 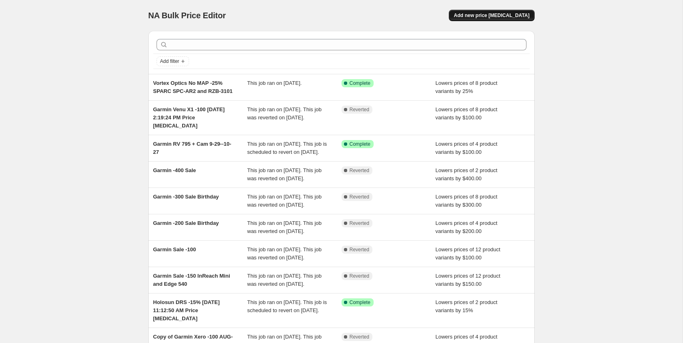 What do you see at coordinates (191, 280) in the screenshot?
I see `span: Garmin Sale -150 InReach Mini and Edge 540` at bounding box center [191, 280].